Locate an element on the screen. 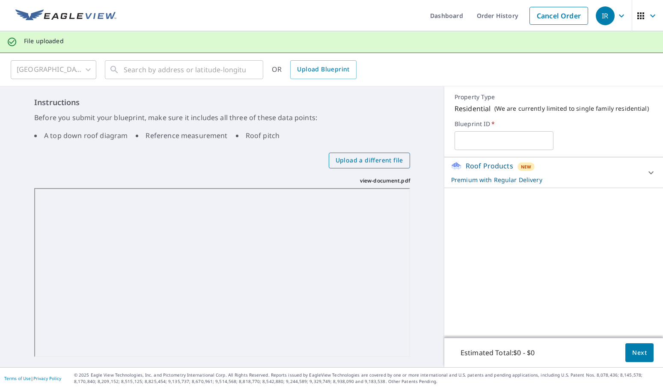 The width and height of the screenshot is (663, 389). input: Search by address or latitude-longitude is located at coordinates (184, 70).